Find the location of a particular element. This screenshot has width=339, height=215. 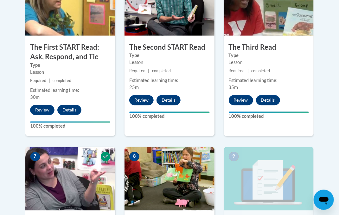

span: 7 is located at coordinates (35, 157).